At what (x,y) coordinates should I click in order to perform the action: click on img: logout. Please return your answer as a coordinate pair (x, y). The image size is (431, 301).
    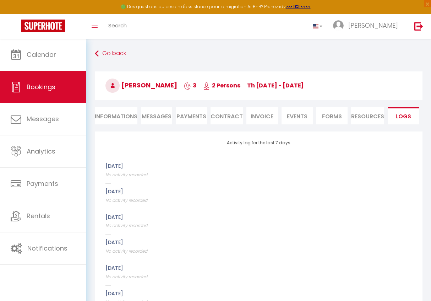
    Looking at the image, I should click on (419, 26).